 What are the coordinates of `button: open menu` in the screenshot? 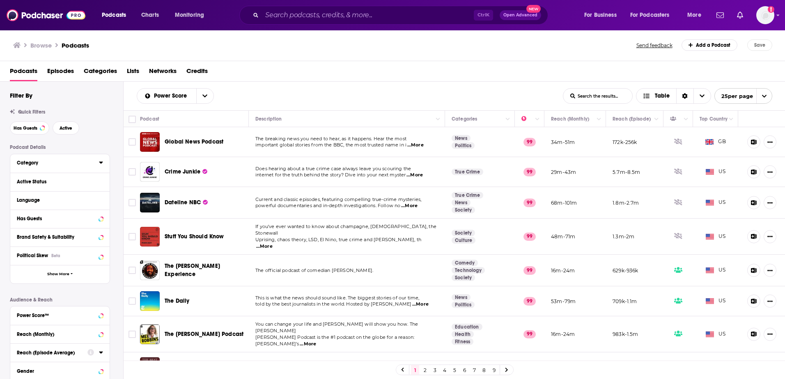 It's located at (116, 15).